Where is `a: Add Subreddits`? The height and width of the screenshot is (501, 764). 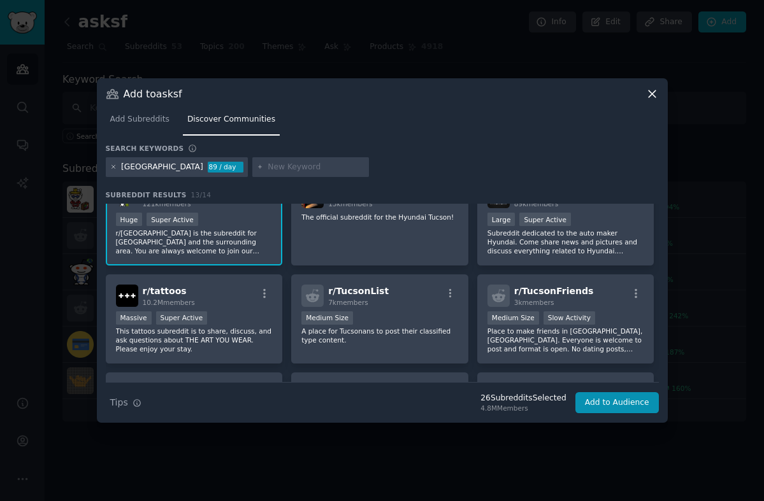 a: Add Subreddits is located at coordinates (139, 122).